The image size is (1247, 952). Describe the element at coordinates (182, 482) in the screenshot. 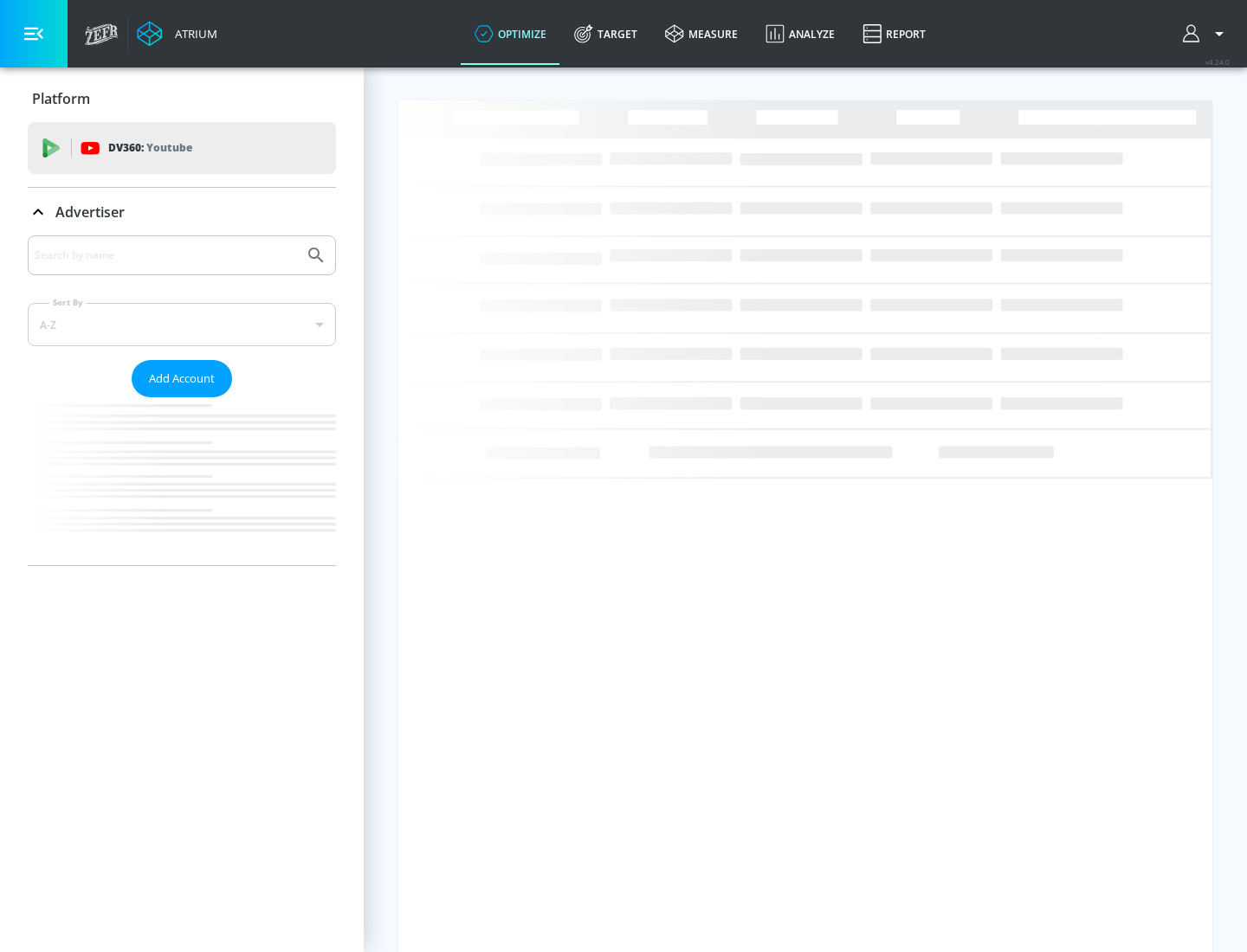

I see `nav: list of Advertiser` at that location.